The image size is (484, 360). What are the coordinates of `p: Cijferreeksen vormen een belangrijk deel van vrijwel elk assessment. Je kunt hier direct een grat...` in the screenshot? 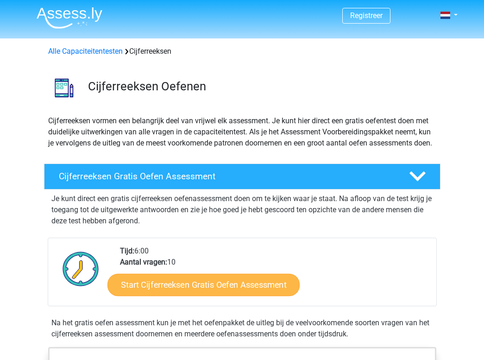 It's located at (242, 132).